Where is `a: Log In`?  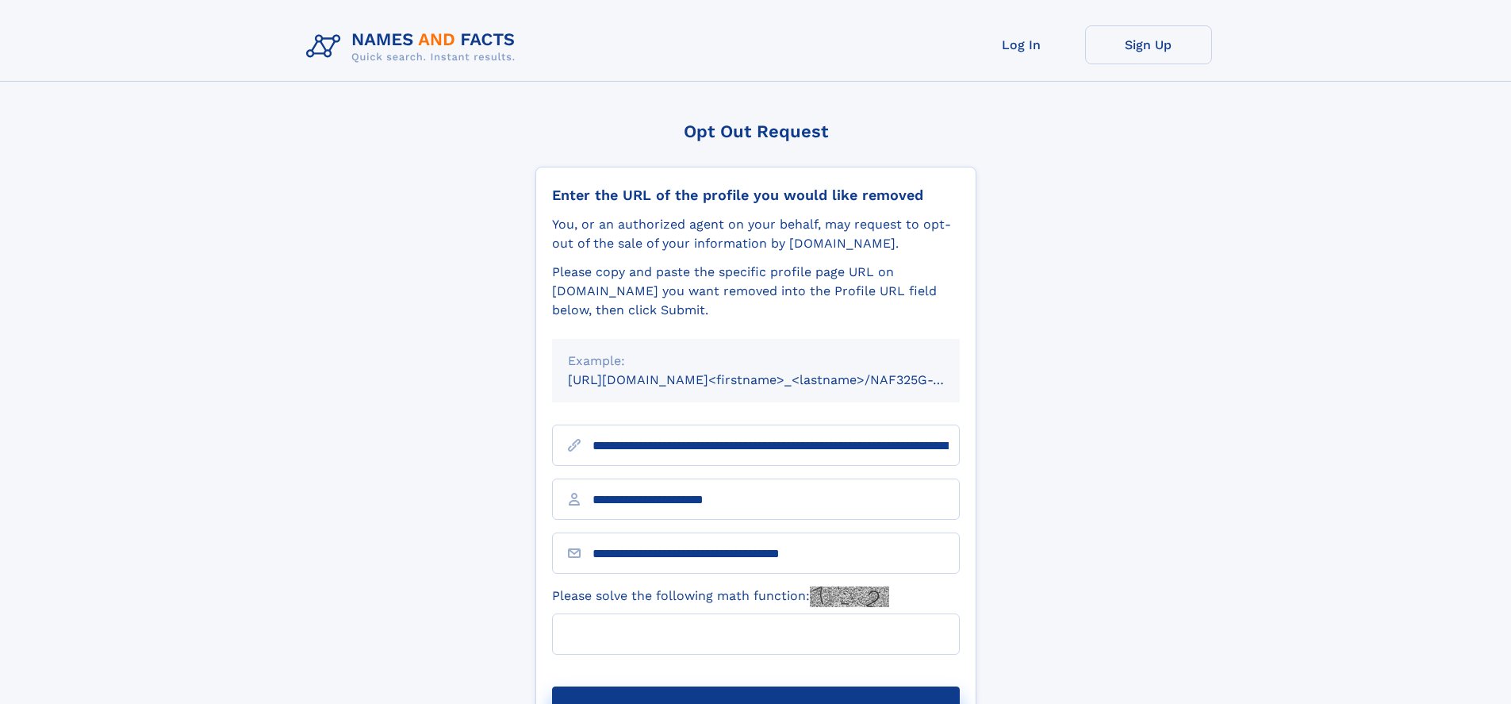
a: Log In is located at coordinates (1022, 44).